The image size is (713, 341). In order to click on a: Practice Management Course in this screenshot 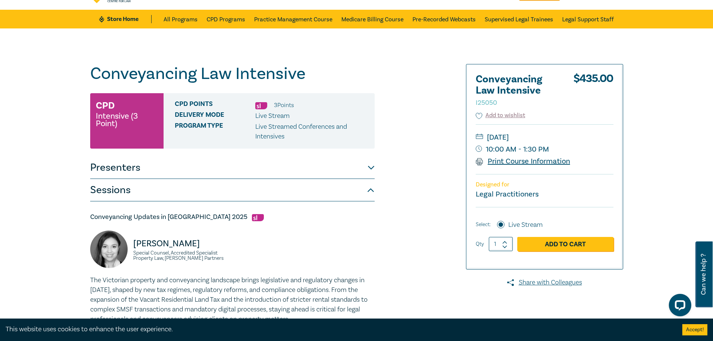, I will do `click(293, 19)`.